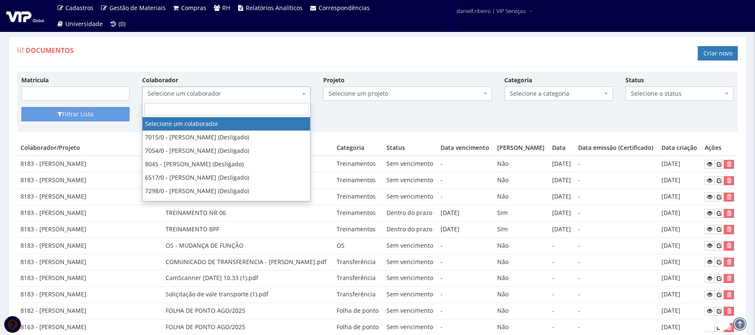  I want to click on th: Data vencimento, so click(465, 148).